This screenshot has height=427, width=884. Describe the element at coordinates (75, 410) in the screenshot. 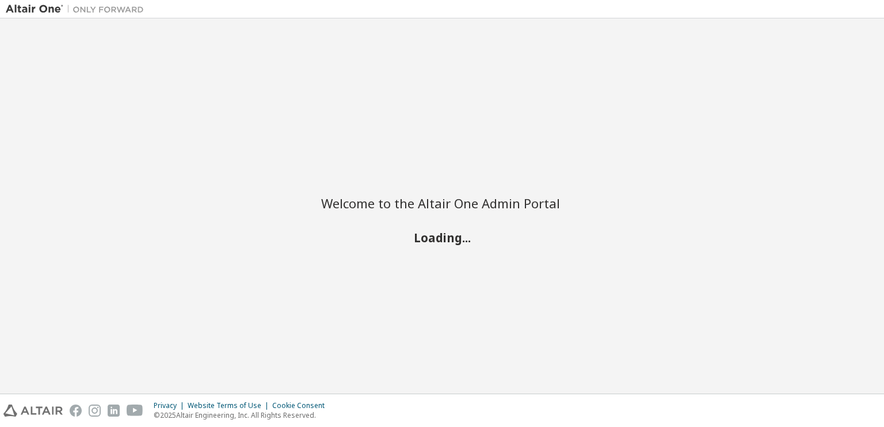

I see `img: facebook.svg` at that location.